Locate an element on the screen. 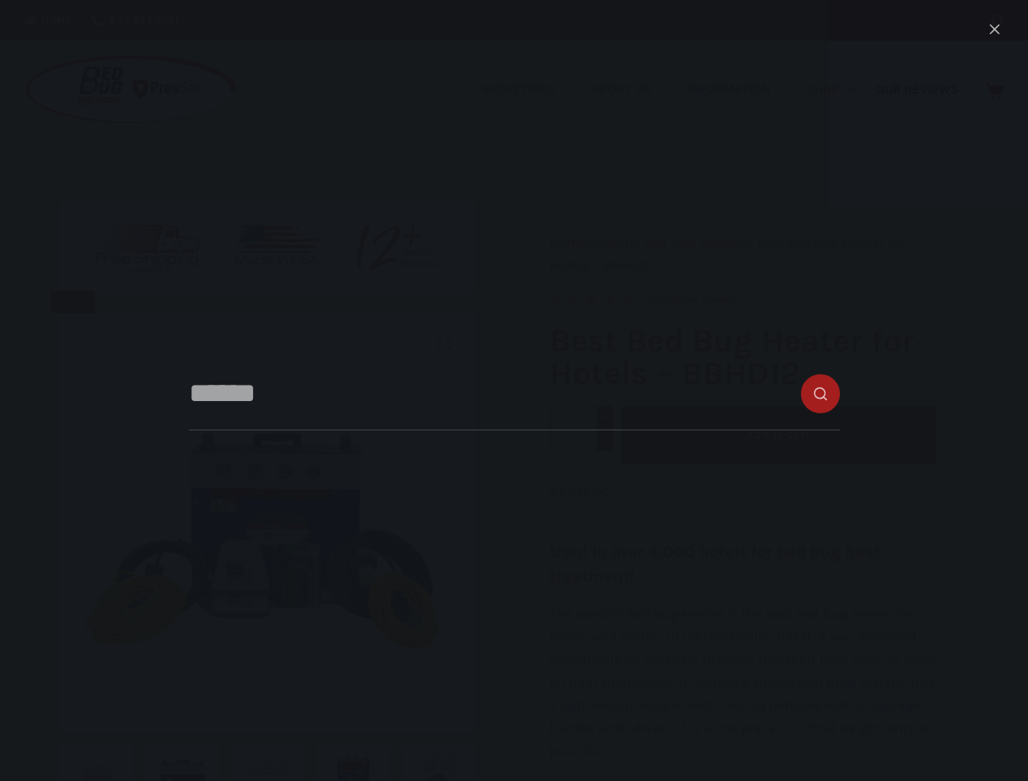  span: Rated out of 5 based on customer ratings is located at coordinates (592, 343).